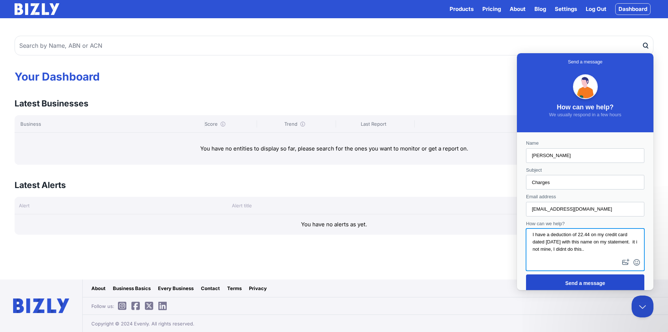  Describe the element at coordinates (596, 9) in the screenshot. I see `a: Log Out` at that location.